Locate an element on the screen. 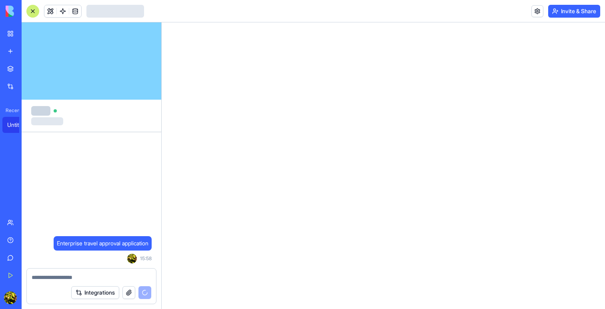 This screenshot has height=309, width=605. button: Integrations is located at coordinates (95, 293).